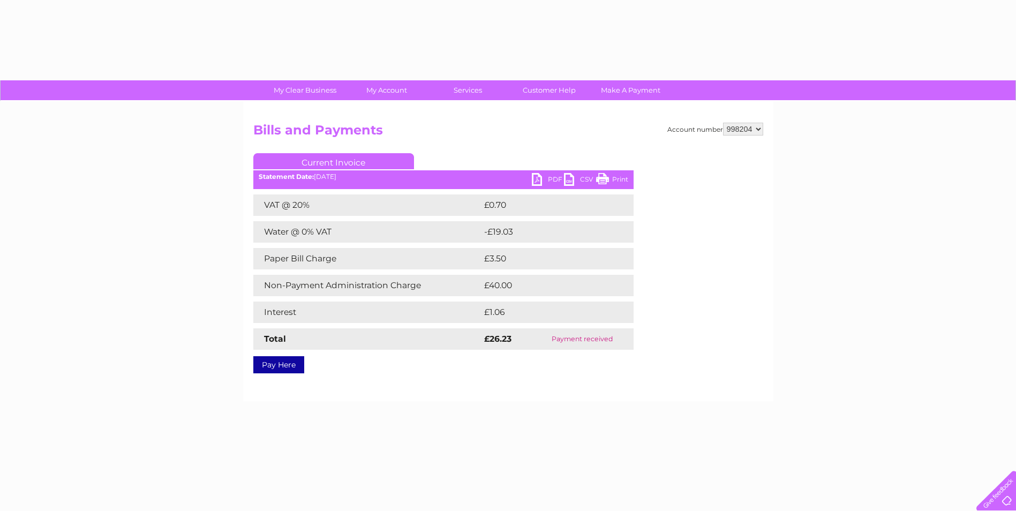 The width and height of the screenshot is (1016, 511). I want to click on td: Non-Payment Administration Charge, so click(367, 285).